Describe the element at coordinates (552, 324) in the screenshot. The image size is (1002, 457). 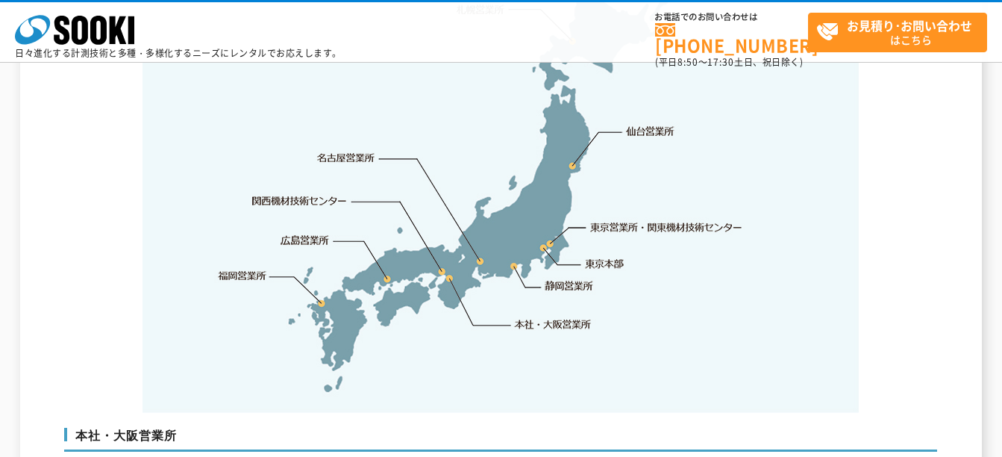
I see `a: 本社・大阪営業所` at that location.